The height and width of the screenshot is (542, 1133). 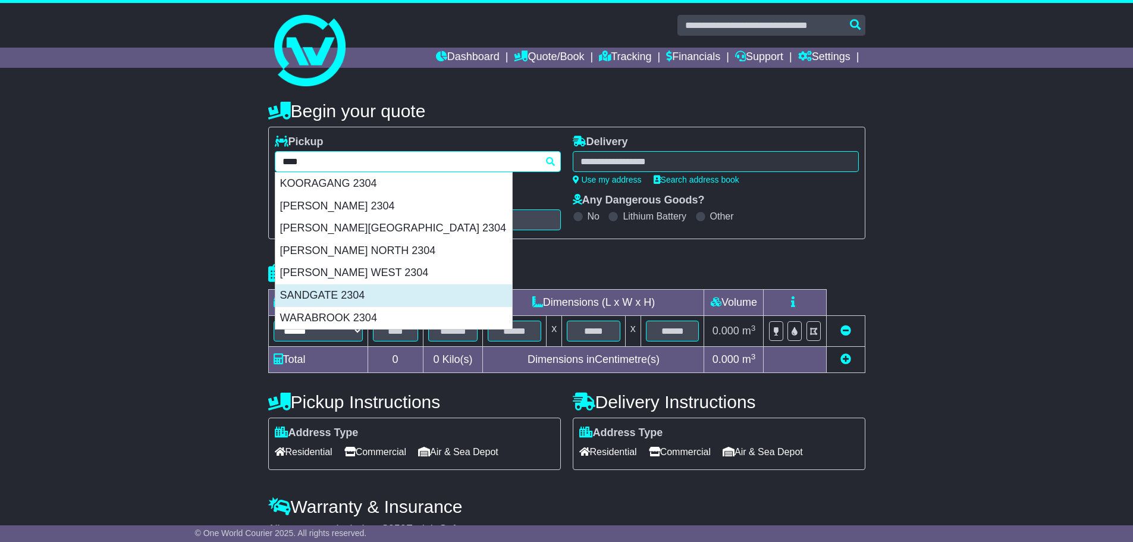 What do you see at coordinates (318, 360) in the screenshot?
I see `td: Total` at bounding box center [318, 360].